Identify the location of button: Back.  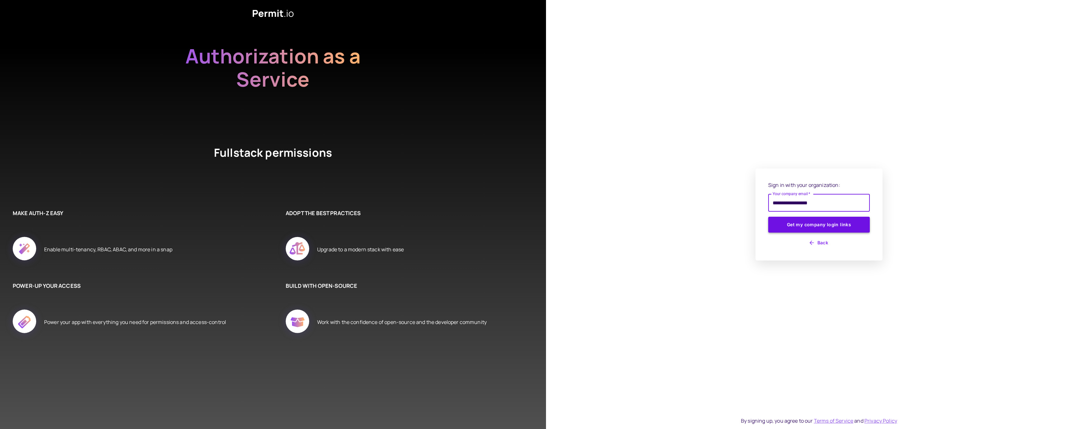
(819, 243).